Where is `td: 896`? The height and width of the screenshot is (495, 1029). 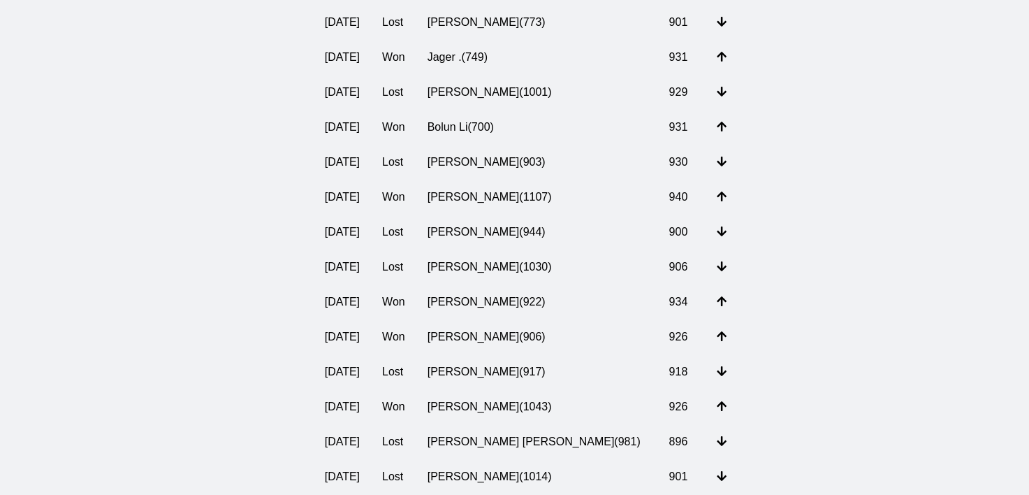
td: 896 is located at coordinates (681, 441).